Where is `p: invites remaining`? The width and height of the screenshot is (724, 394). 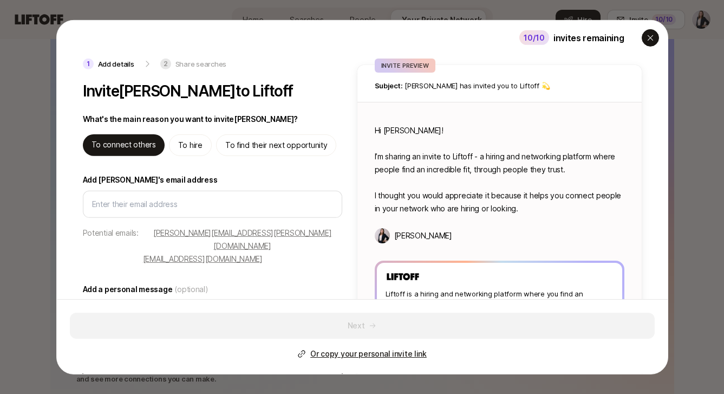
p: invites remaining is located at coordinates (589, 37).